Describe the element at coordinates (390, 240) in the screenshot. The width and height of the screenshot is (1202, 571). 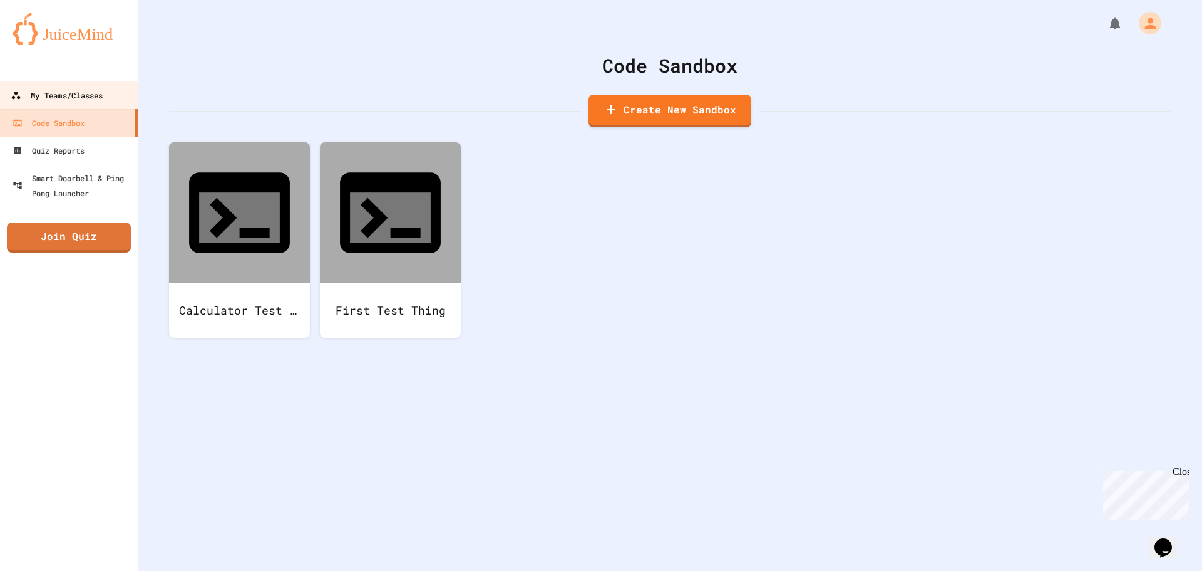
I see `a: First Test Thing` at that location.